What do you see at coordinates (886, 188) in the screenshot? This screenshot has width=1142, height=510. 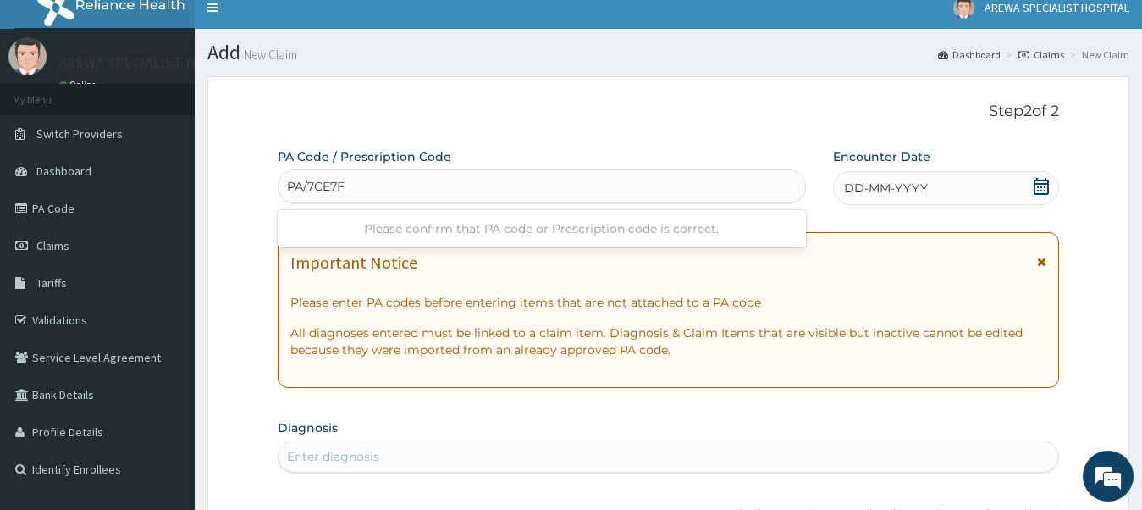 I see `span: DD-MM-YYYY` at bounding box center [886, 188].